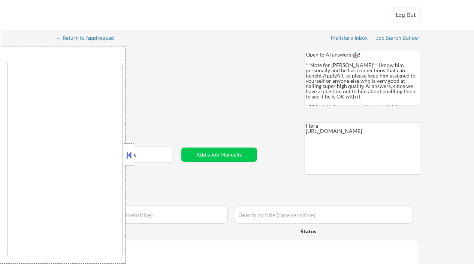 The image size is (474, 264). I want to click on input: Search by company (case sensitive), so click(143, 215).